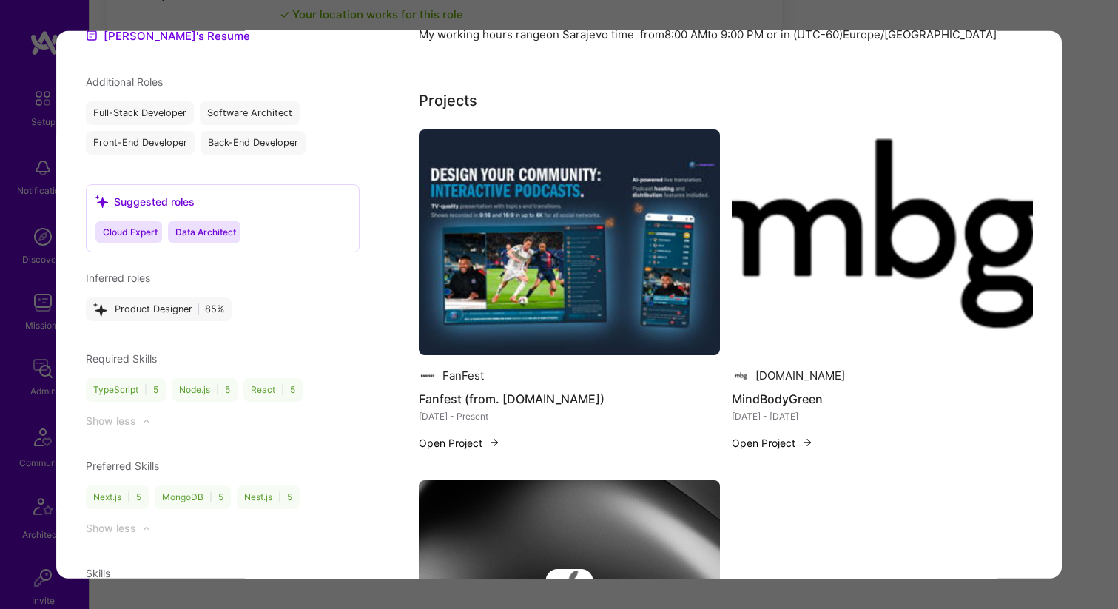 The height and width of the screenshot is (609, 1118). I want to click on div: Next.js 5, so click(117, 497).